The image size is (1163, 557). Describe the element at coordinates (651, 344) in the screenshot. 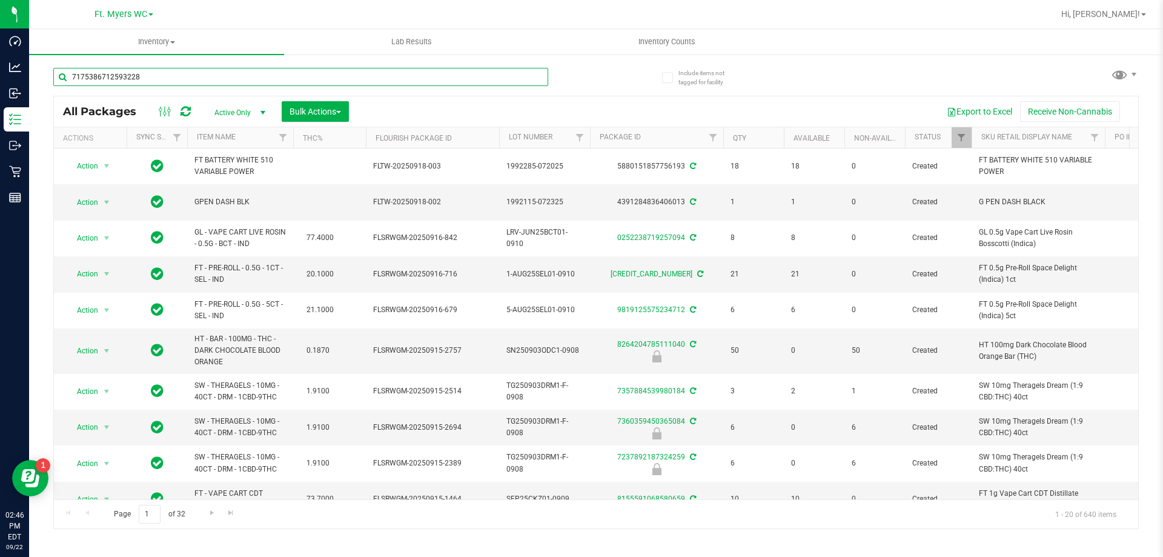

I see `a: 8264204785111040` at that location.